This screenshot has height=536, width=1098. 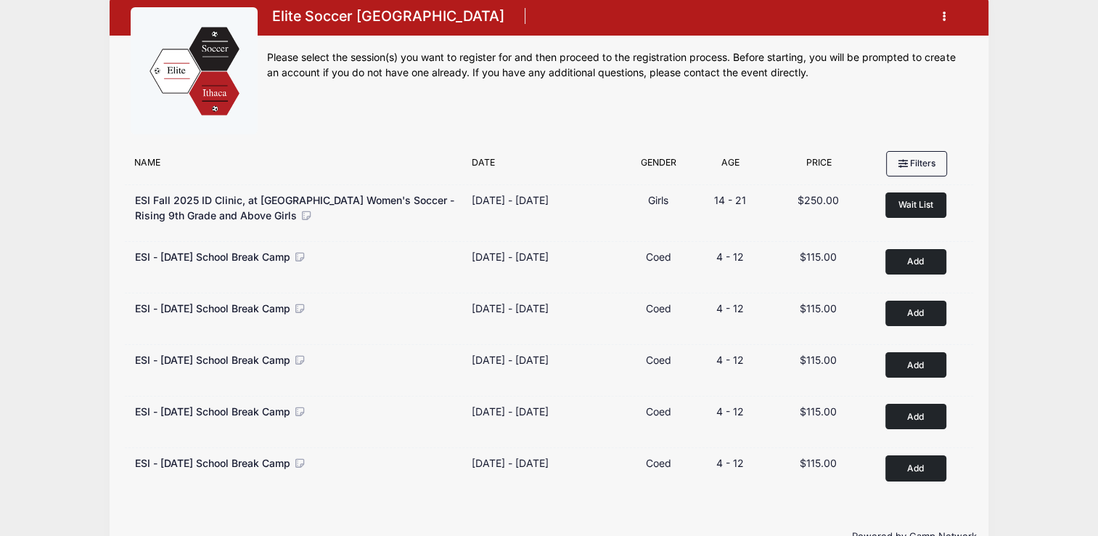 I want to click on img: logo, so click(x=195, y=71).